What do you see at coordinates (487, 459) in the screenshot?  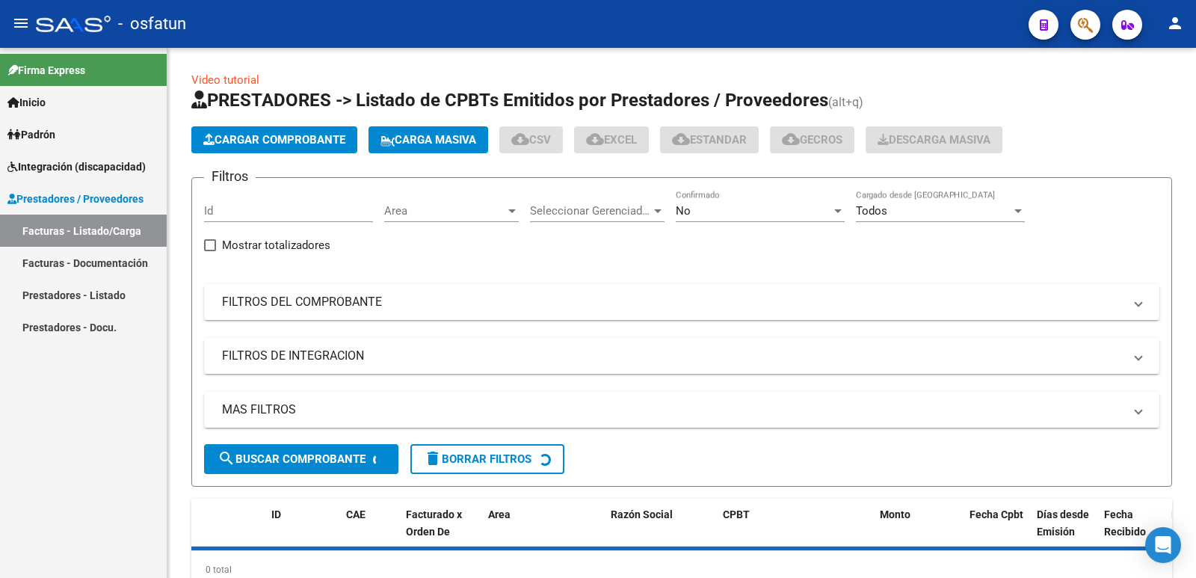 I see `button: Borrar Filtros` at bounding box center [487, 459].